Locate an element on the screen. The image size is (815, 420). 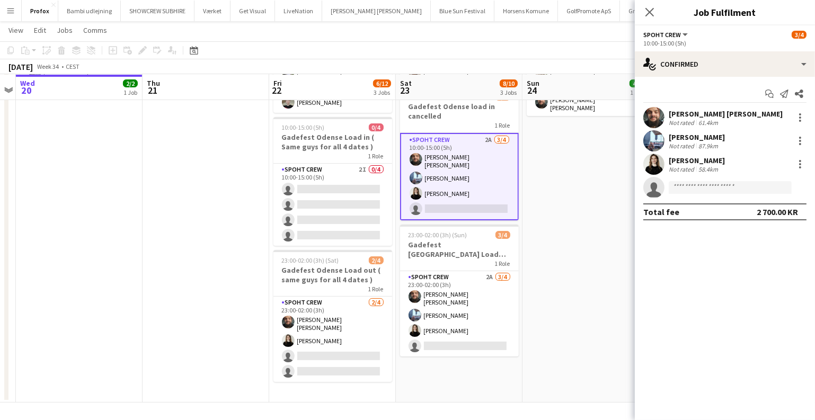
span: Comms is located at coordinates (95, 30).